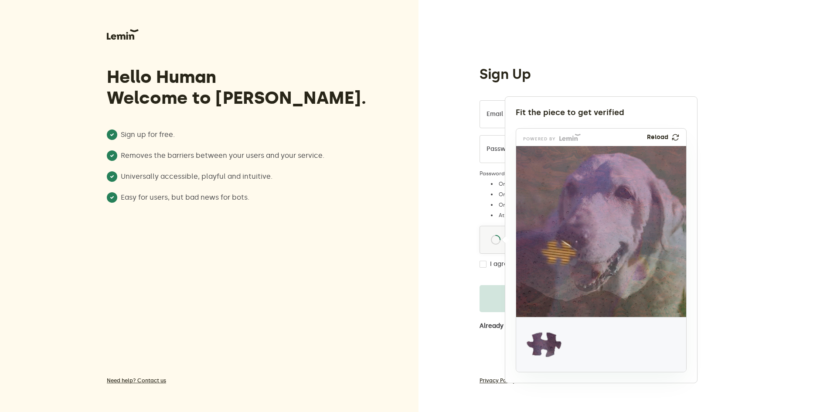 The width and height of the screenshot is (837, 412). I want to click on p: Reload, so click(657, 137).